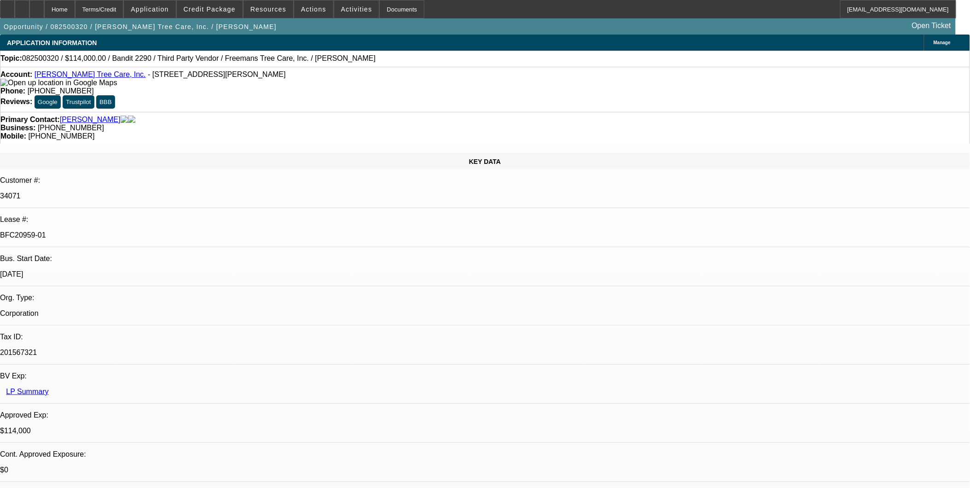 This screenshot has width=970, height=488. What do you see at coordinates (47, 102) in the screenshot?
I see `button: Google` at bounding box center [47, 102].